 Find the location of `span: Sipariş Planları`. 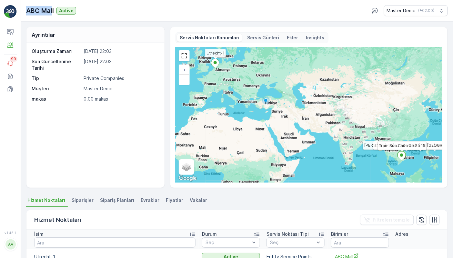

span: Sipariş Planları is located at coordinates (117, 200).